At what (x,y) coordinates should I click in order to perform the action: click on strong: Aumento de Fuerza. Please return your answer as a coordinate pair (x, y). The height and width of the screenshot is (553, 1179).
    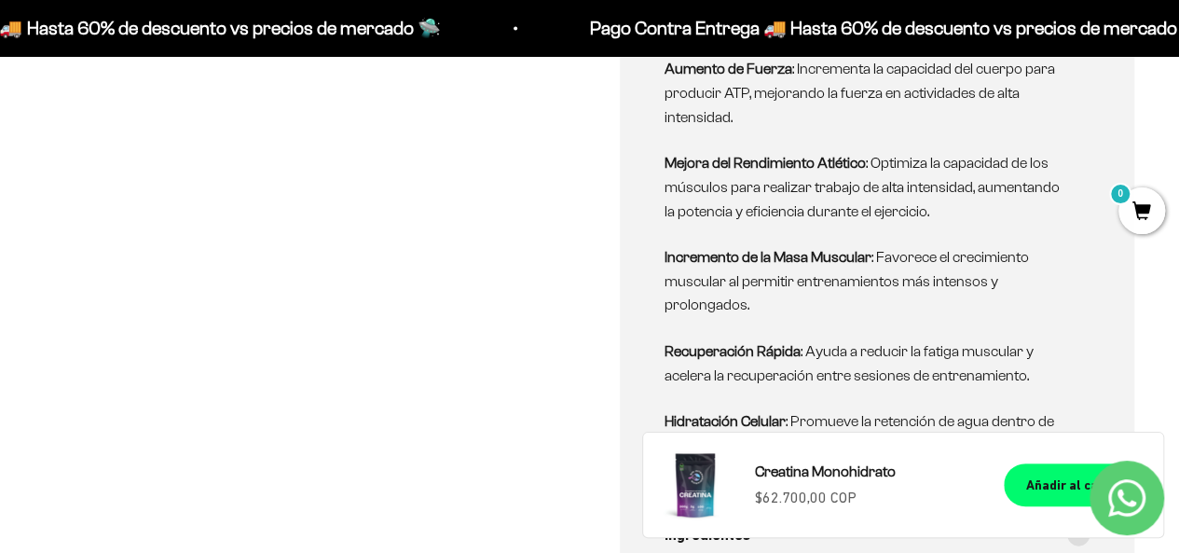
    Looking at the image, I should click on (728, 68).